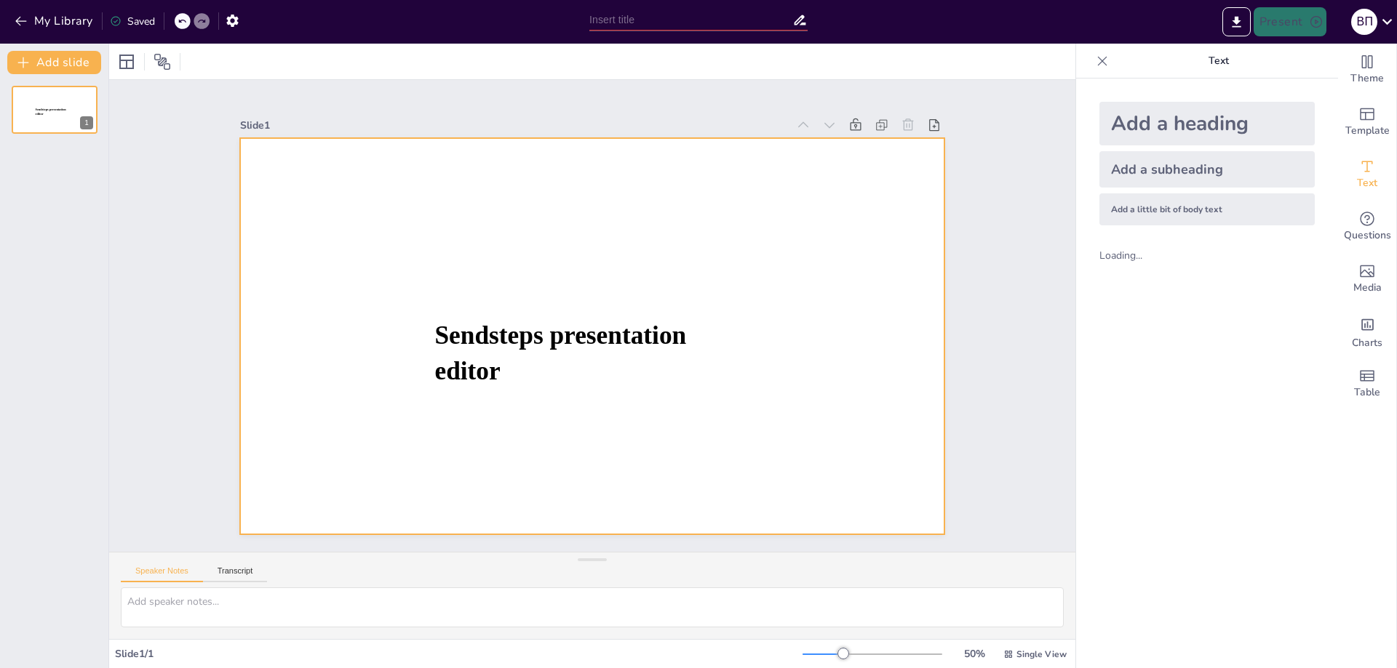  What do you see at coordinates (1218, 61) in the screenshot?
I see `p: Text` at bounding box center [1218, 61].